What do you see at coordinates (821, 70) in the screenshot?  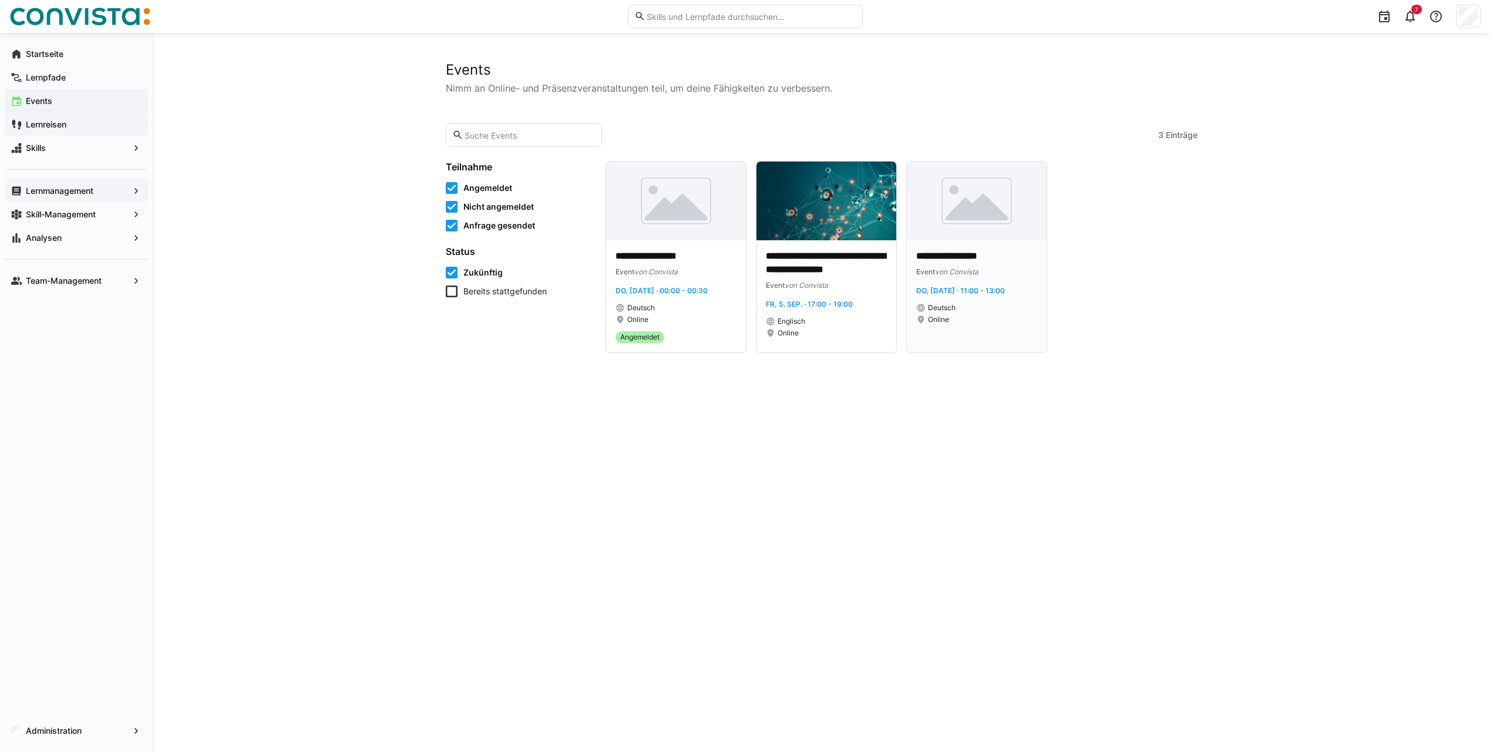 I see `h2: Events` at bounding box center [821, 70].